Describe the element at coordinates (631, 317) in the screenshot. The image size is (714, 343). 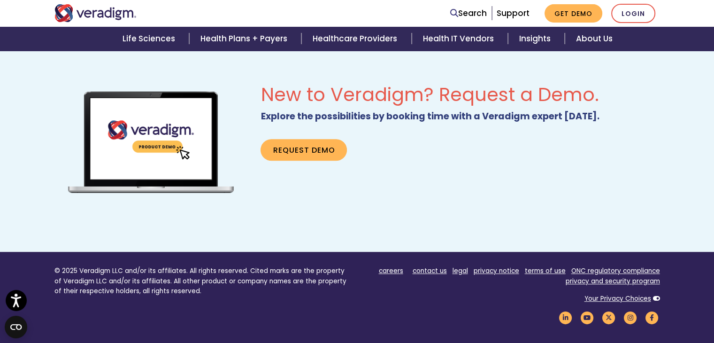
I see `a: Veradigm Instagram Link` at that location.